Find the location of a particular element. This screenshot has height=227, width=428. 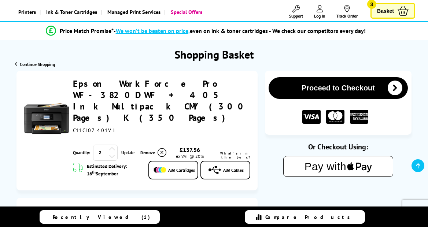

a: Update is located at coordinates (128, 152).